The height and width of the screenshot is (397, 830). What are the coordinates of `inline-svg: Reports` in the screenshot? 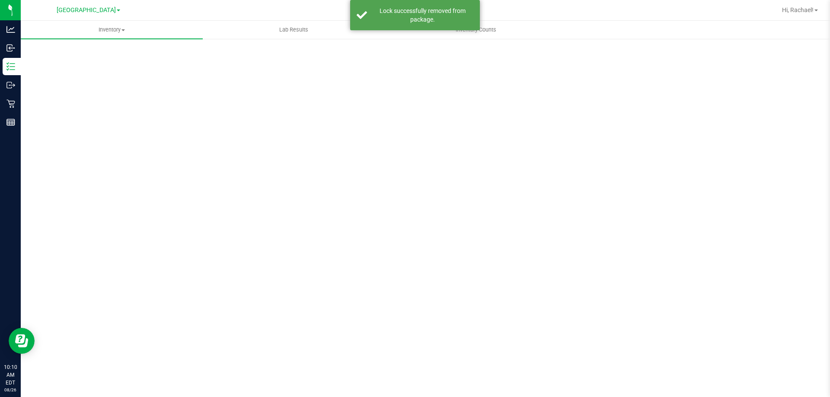 It's located at (11, 122).